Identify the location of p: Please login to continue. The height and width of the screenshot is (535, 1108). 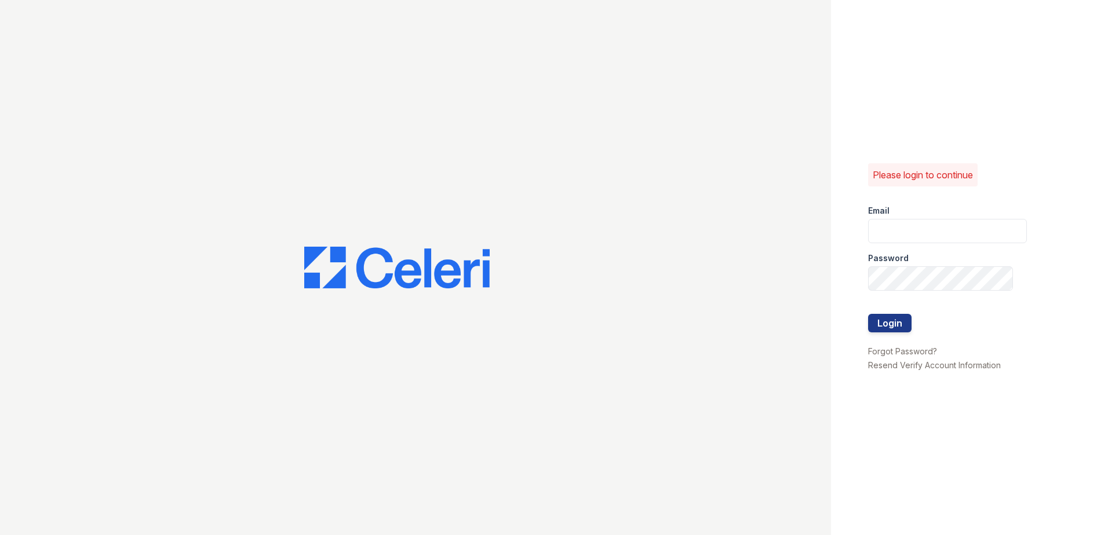
(923, 175).